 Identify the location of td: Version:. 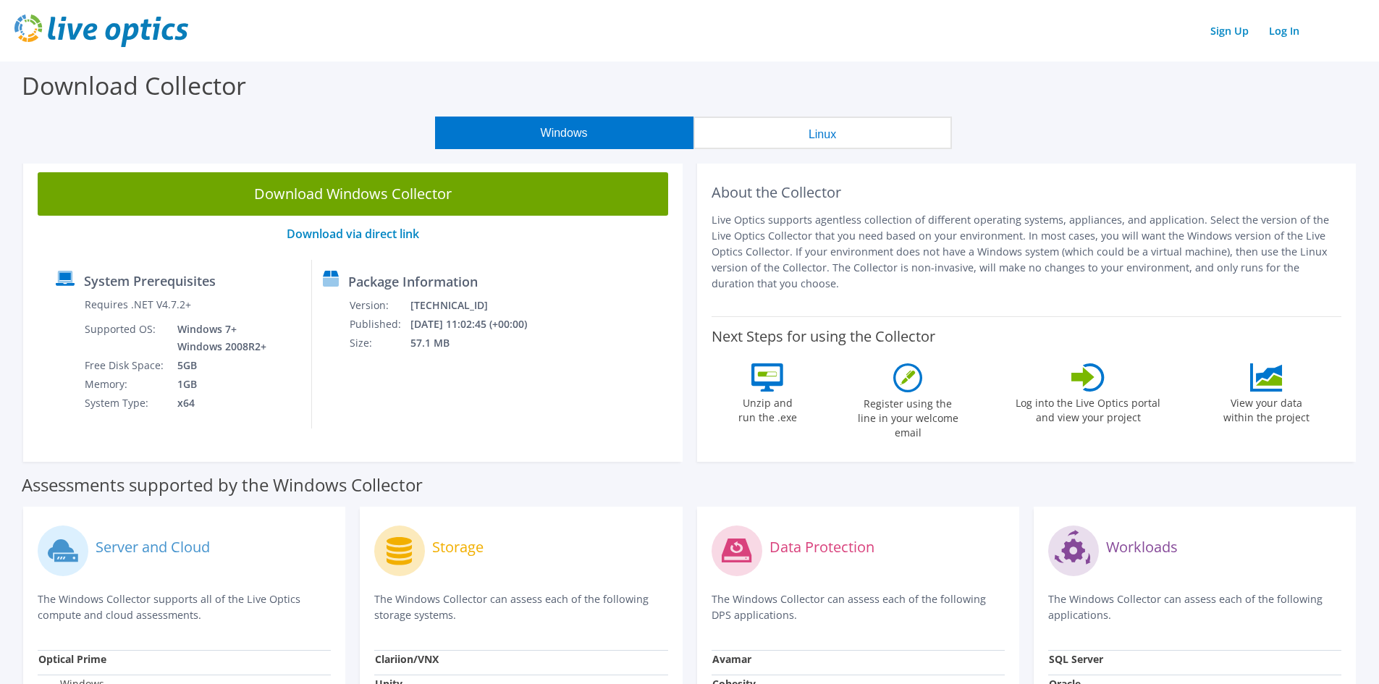
(379, 305).